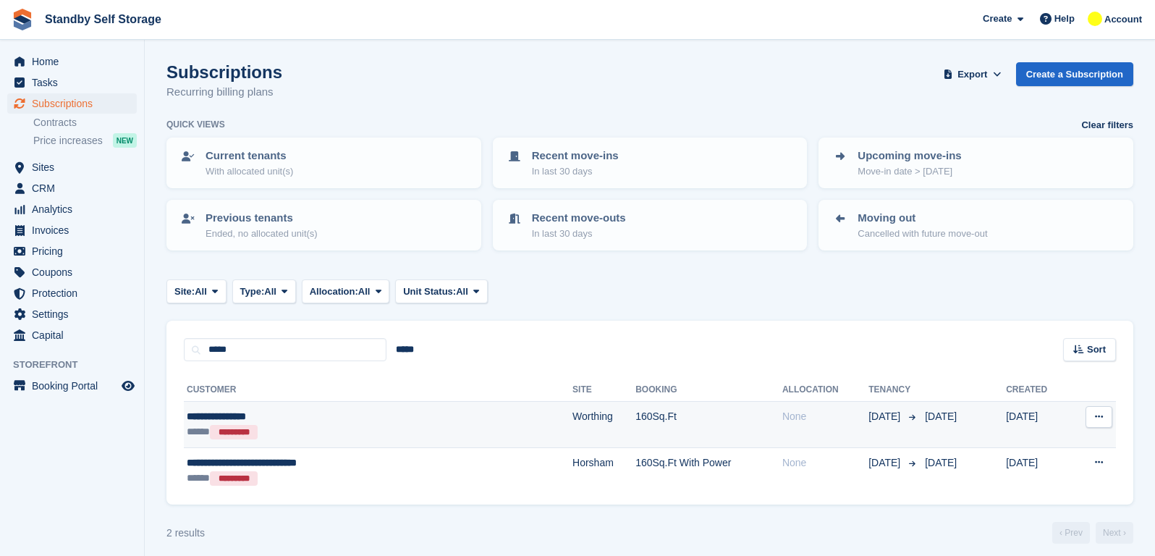 The width and height of the screenshot is (1155, 556). Describe the element at coordinates (75, 83) in the screenshot. I see `span: Tasks` at that location.